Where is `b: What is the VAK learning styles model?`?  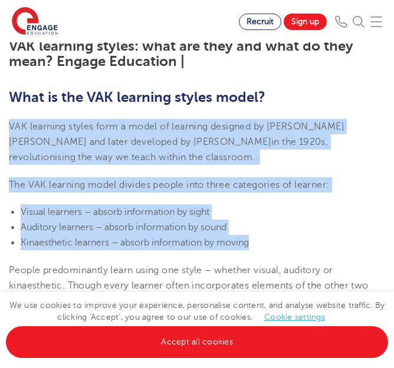 b: What is the VAK learning styles model? is located at coordinates (137, 97).